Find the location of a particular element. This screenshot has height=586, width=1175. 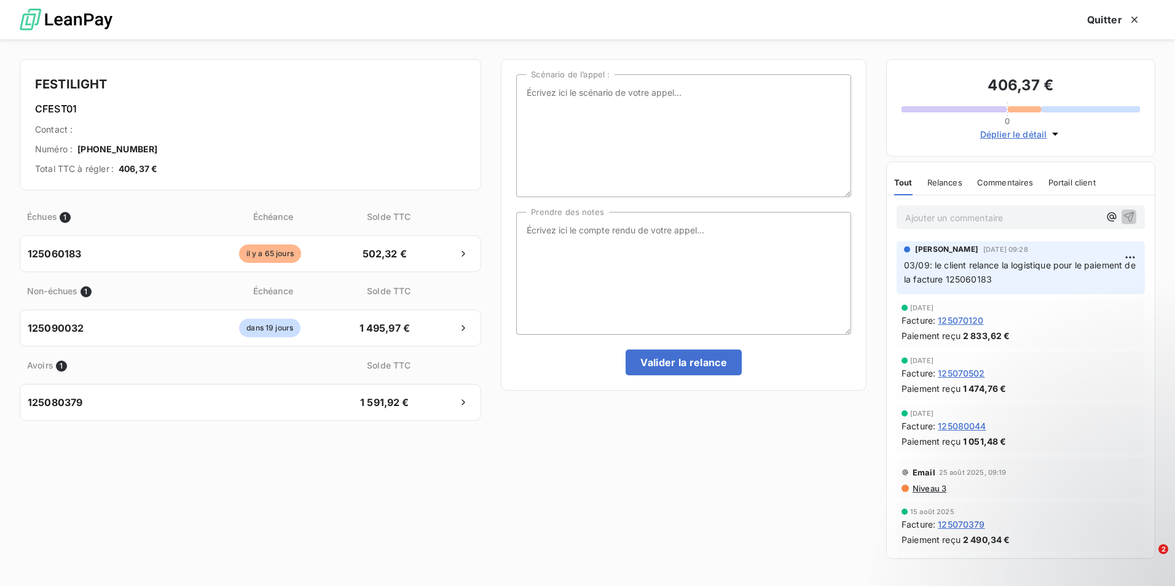

span: 502,32 € is located at coordinates (384, 254).